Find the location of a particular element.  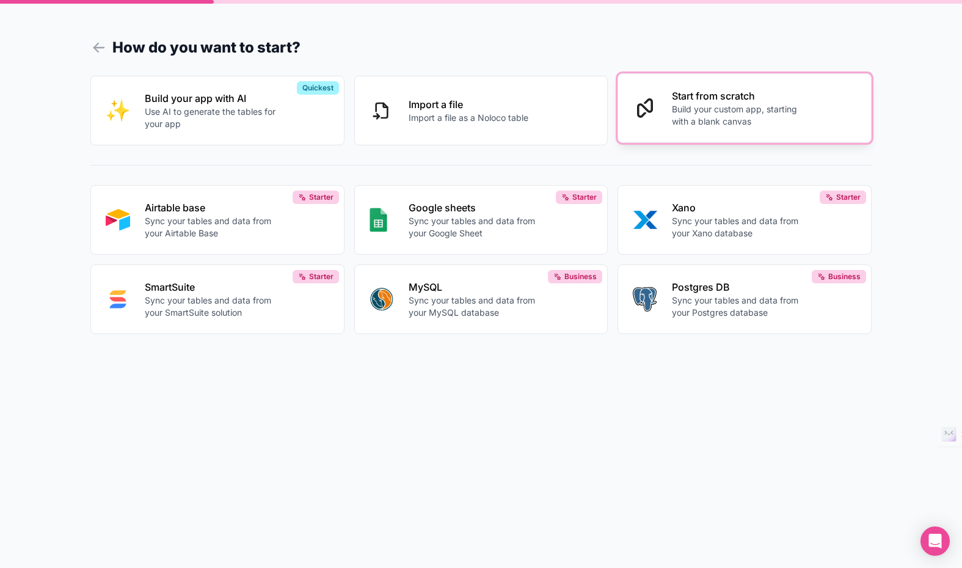

p: Start from scratch is located at coordinates (740, 96).